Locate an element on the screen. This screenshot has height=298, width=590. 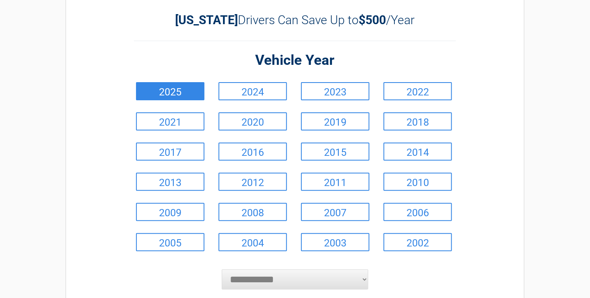
h2: Vehicle Year is located at coordinates (295, 60).